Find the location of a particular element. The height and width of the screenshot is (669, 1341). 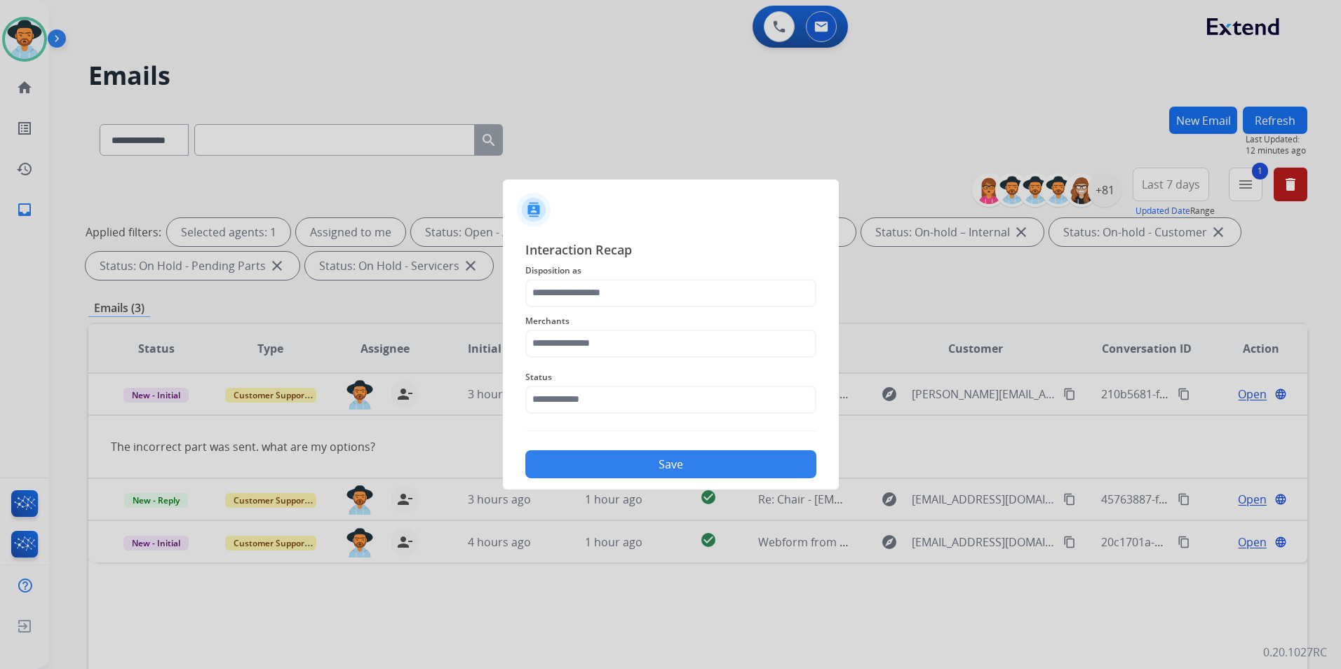

span: Interaction Recap is located at coordinates (671, 251).